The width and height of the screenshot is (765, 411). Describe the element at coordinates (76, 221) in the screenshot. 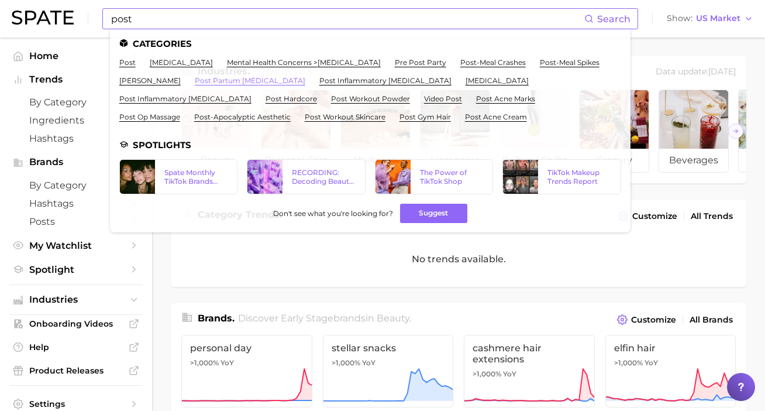

I see `a: Posts` at that location.